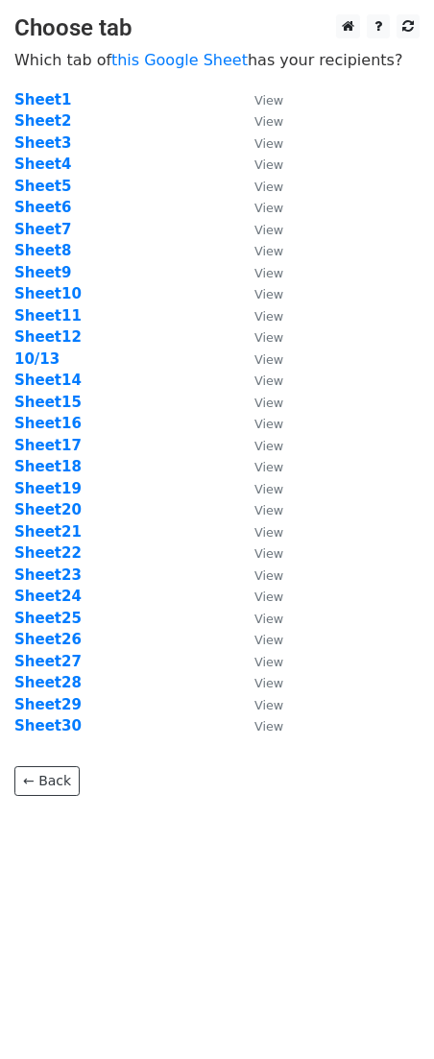 Image resolution: width=434 pixels, height=1059 pixels. Describe the element at coordinates (48, 489) in the screenshot. I see `a: Sheet19` at that location.